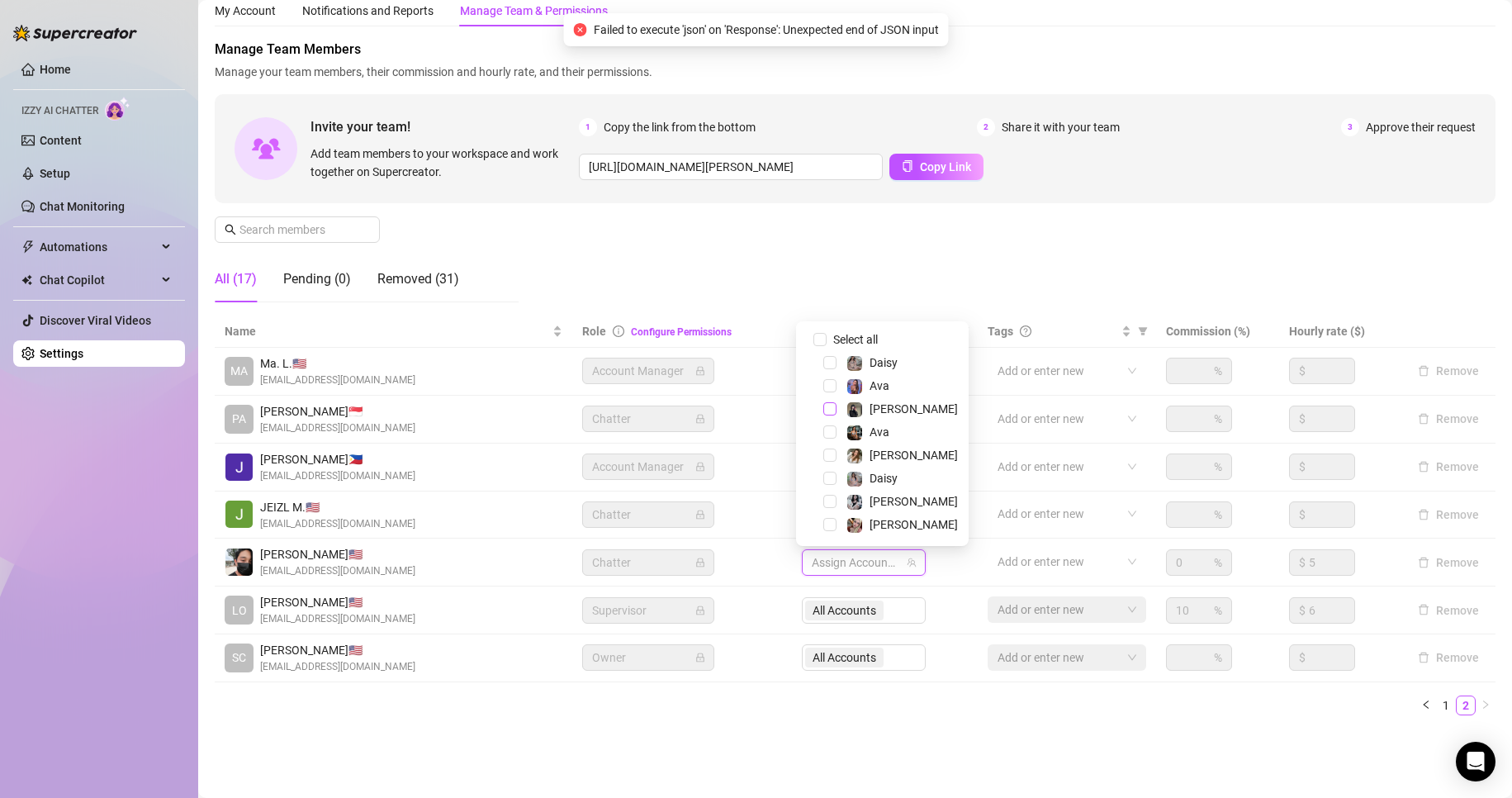 This screenshot has width=1512, height=798. What do you see at coordinates (1426, 706) in the screenshot?
I see `li: Previous Page` at bounding box center [1426, 706].